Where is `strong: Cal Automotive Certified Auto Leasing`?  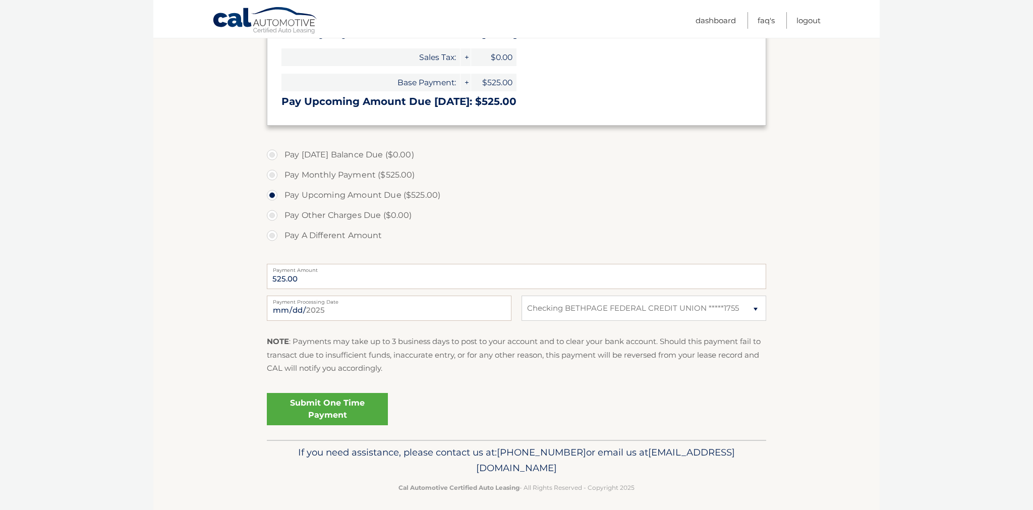
strong: Cal Automotive Certified Auto Leasing is located at coordinates (459, 487).